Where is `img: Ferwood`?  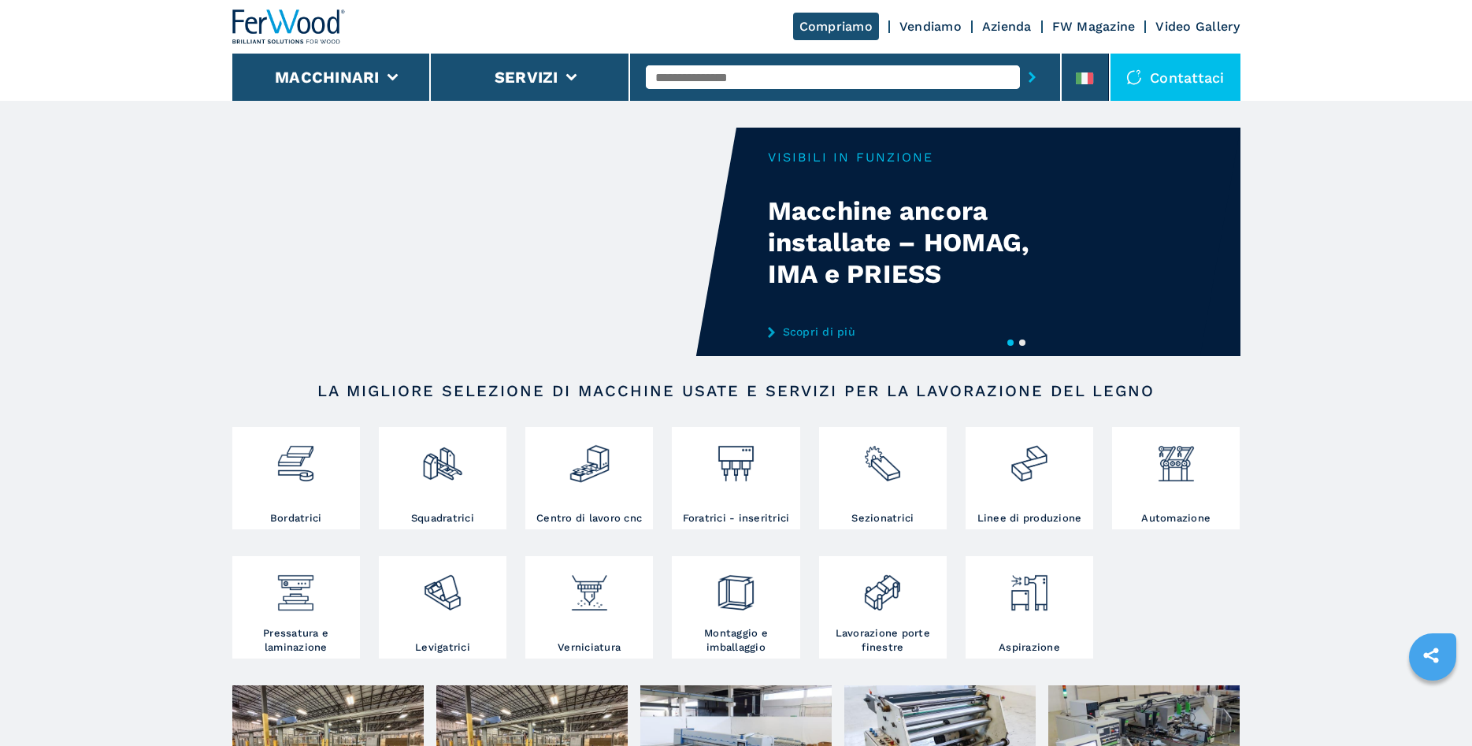
img: Ferwood is located at coordinates (289, 27).